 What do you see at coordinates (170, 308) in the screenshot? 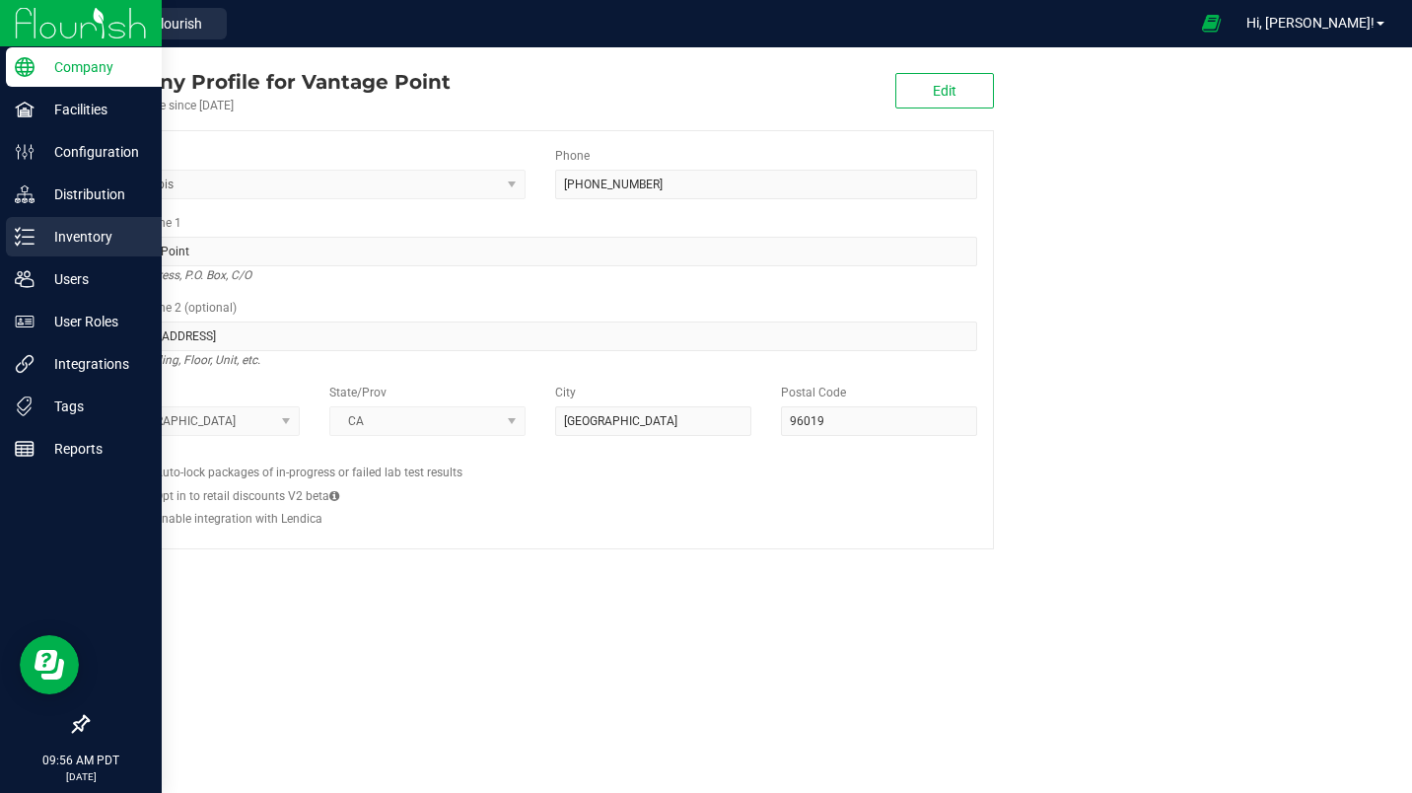
I see `label: Address Line 2 (optional)` at bounding box center [170, 308].